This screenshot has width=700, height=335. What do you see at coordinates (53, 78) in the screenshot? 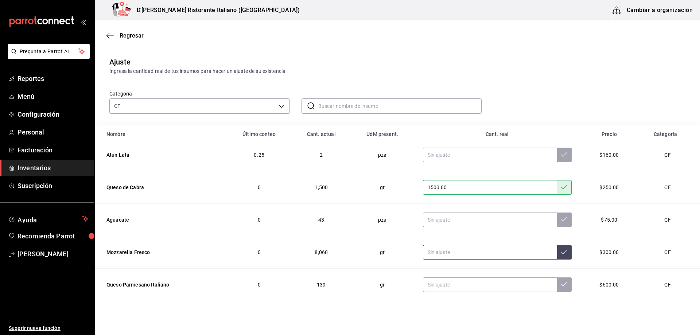
I see `span: Reportes` at bounding box center [53, 78].